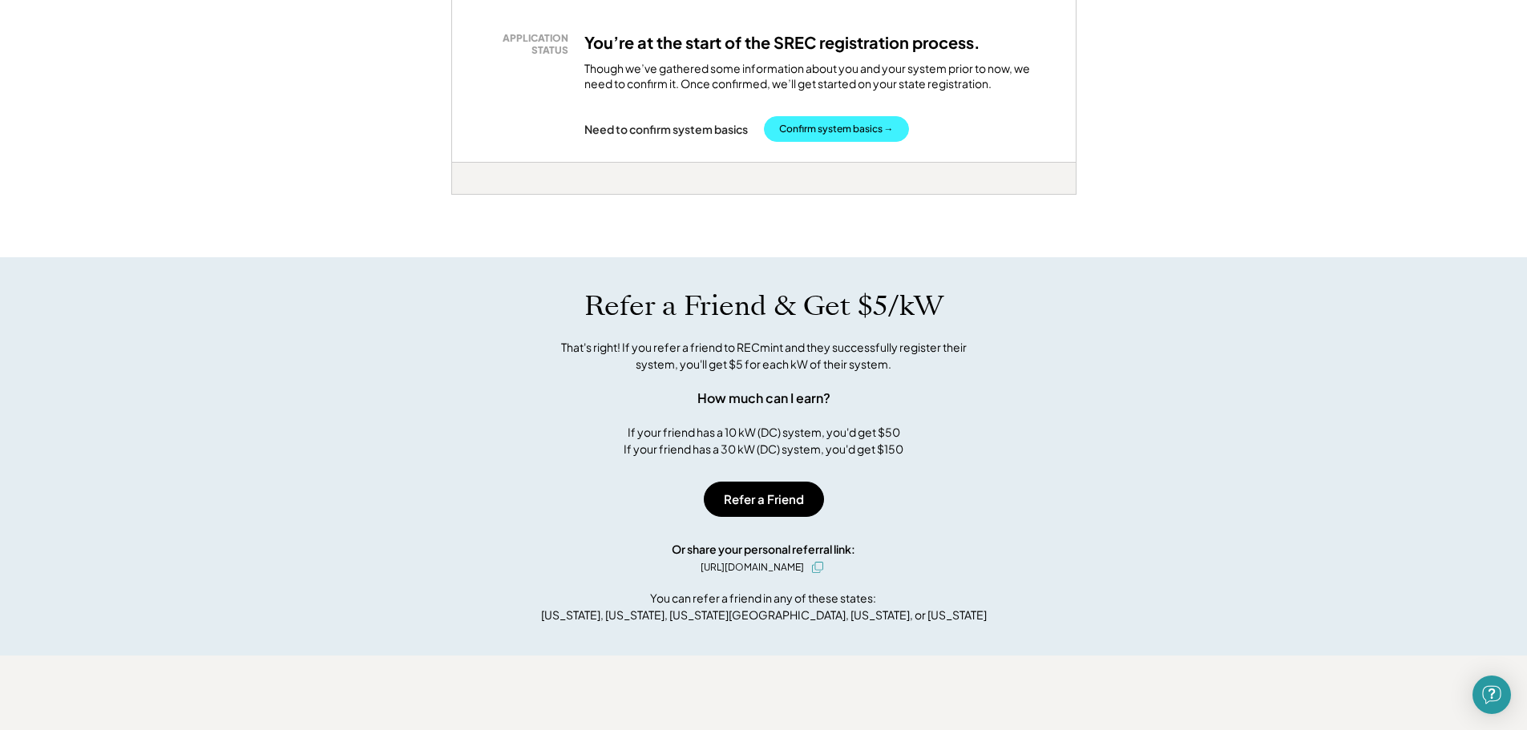 The height and width of the screenshot is (730, 1527). What do you see at coordinates (763, 549) in the screenshot?
I see `div: Or share your personal referral link:` at bounding box center [763, 549].